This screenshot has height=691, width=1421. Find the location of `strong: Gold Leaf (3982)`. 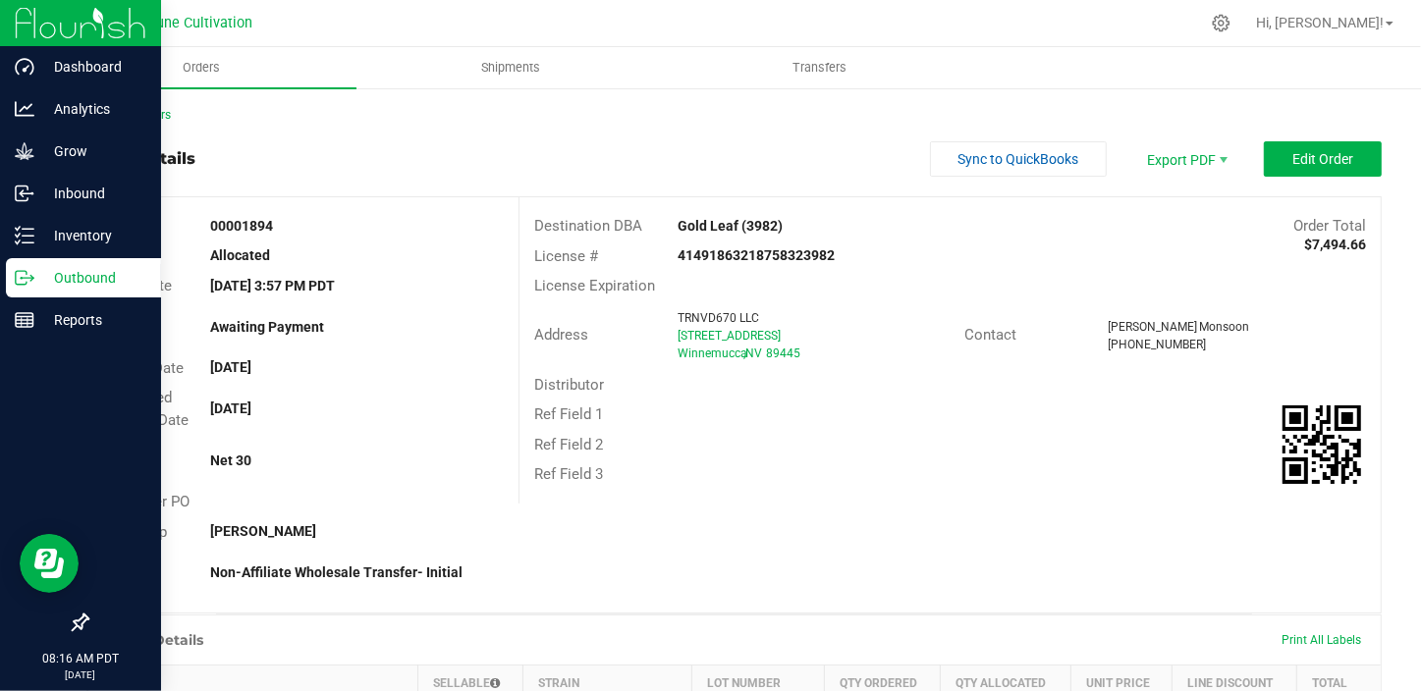

strong: Gold Leaf (3982) is located at coordinates (730, 226).